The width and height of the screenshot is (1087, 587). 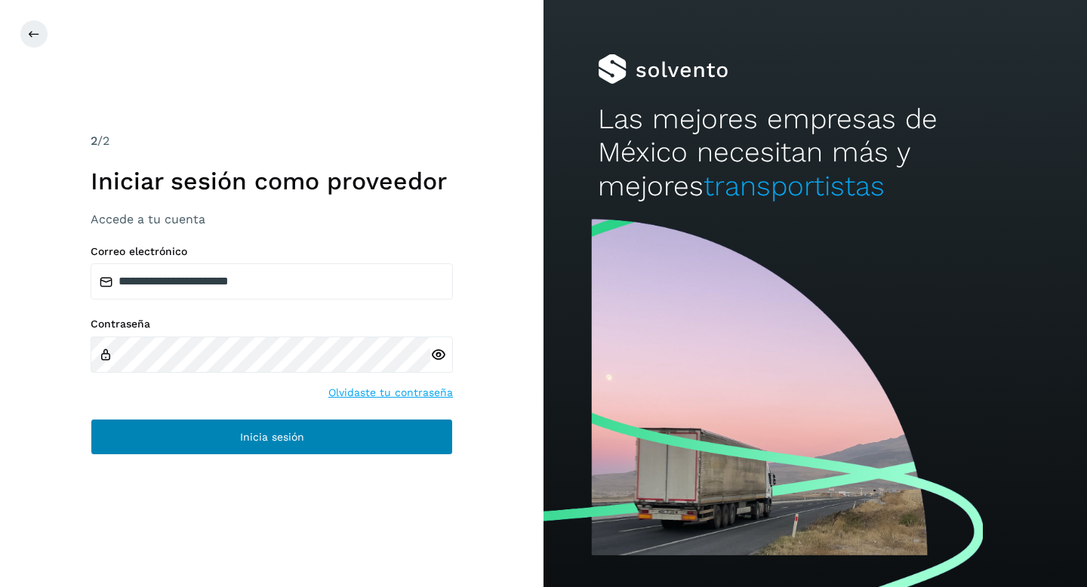 I want to click on h1: Iniciar sesión como proveedor, so click(x=272, y=181).